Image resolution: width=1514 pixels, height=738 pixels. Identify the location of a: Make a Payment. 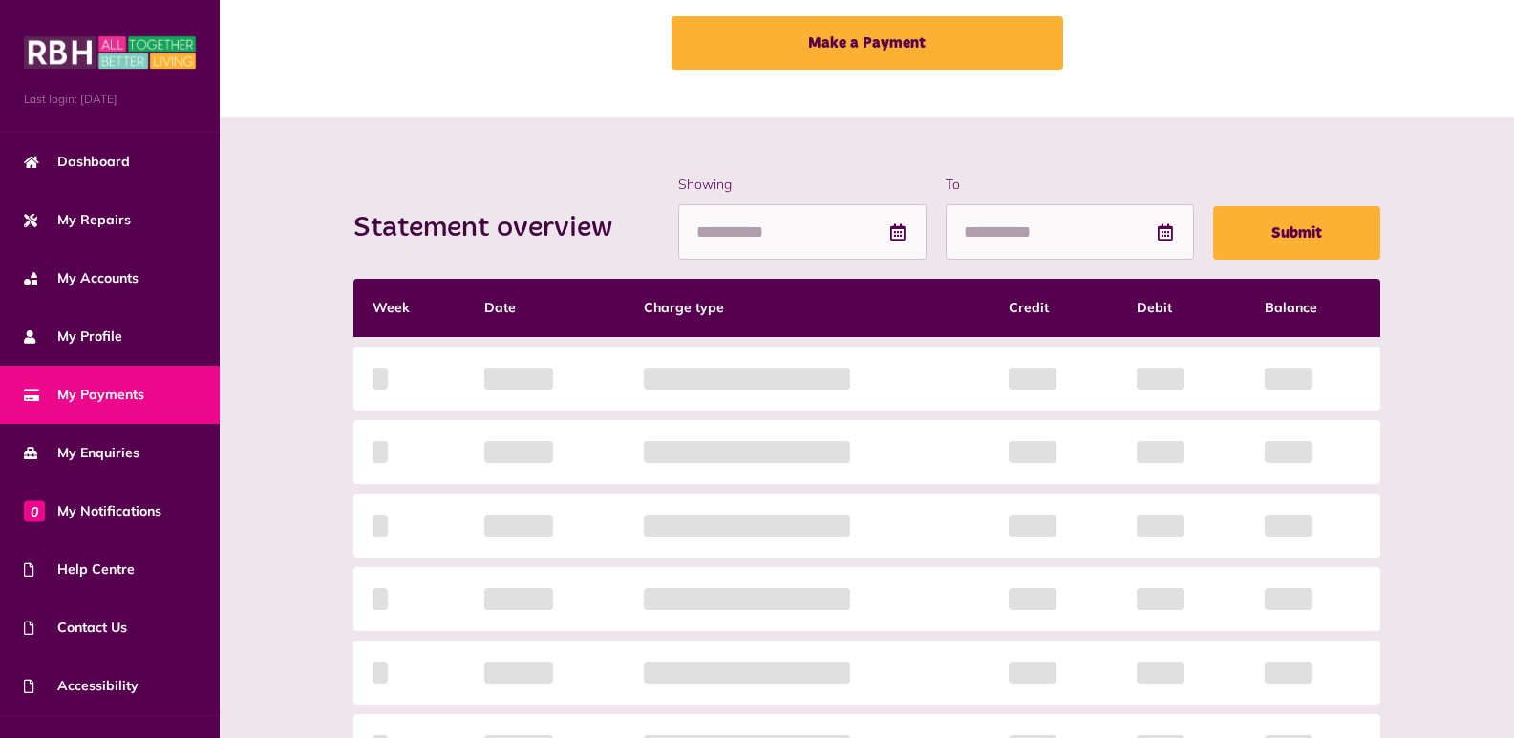
(867, 43).